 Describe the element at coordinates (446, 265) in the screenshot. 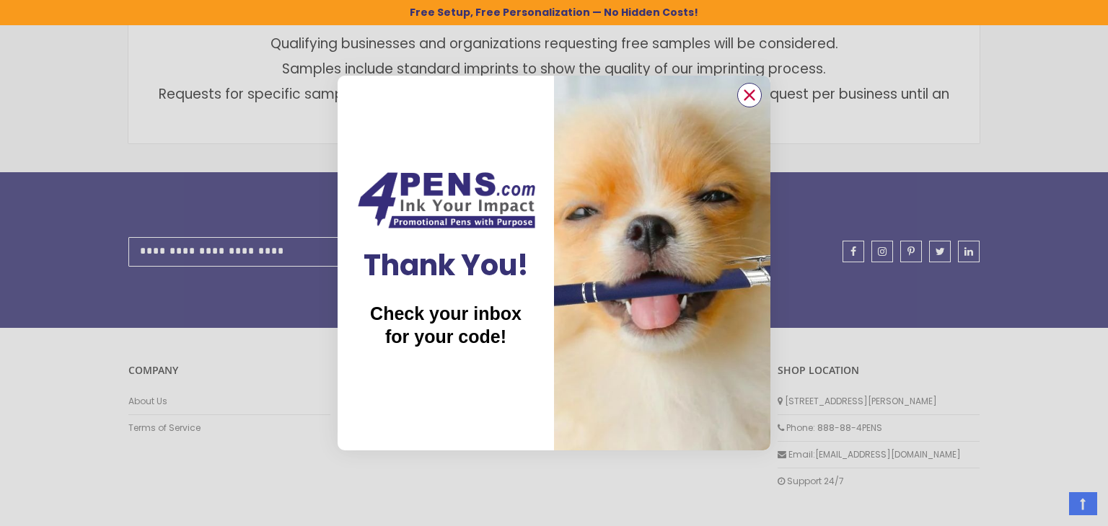

I see `span: Thank You!` at that location.